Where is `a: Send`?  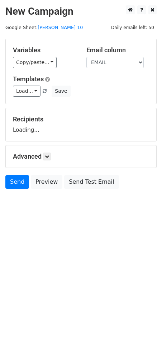
a: Send is located at coordinates (17, 182).